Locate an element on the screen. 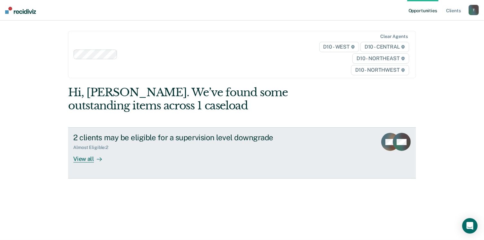 The image size is (484, 240). div: Clear agents is located at coordinates (394, 36).